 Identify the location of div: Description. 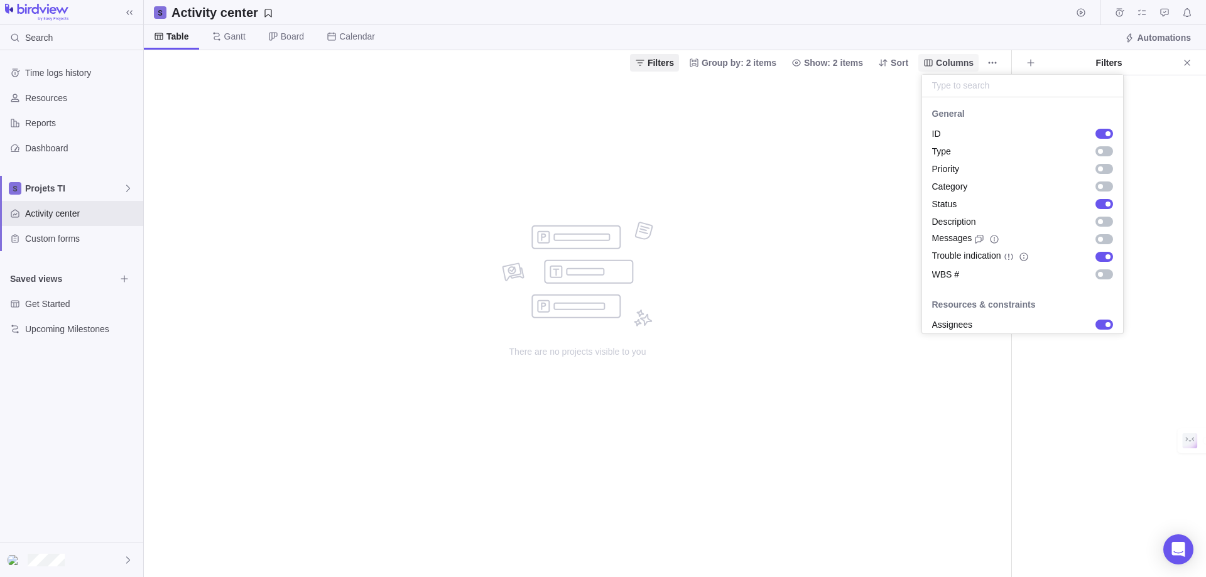
(1023, 222).